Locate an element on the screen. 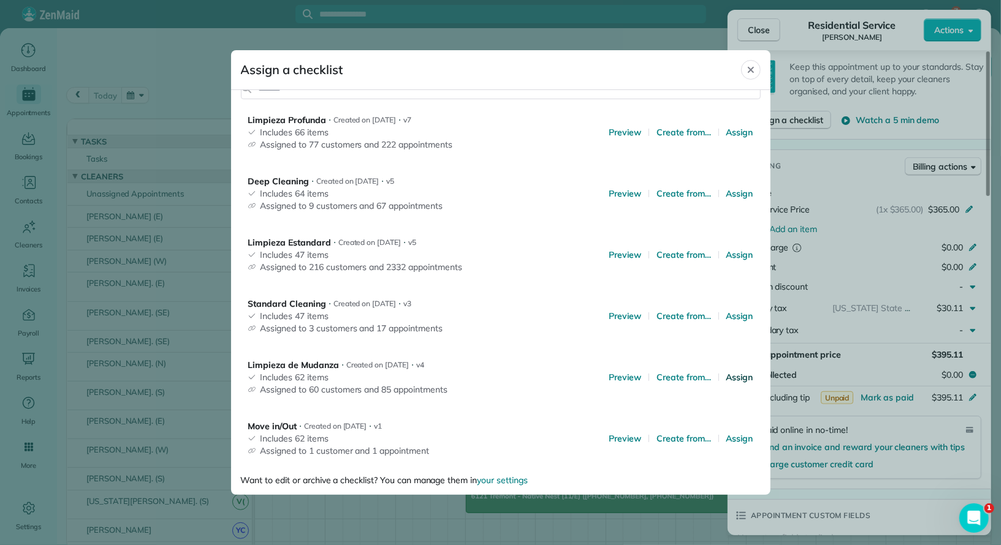  span: Assigned to 77 customers and 222 appointments is located at coordinates (350, 145).